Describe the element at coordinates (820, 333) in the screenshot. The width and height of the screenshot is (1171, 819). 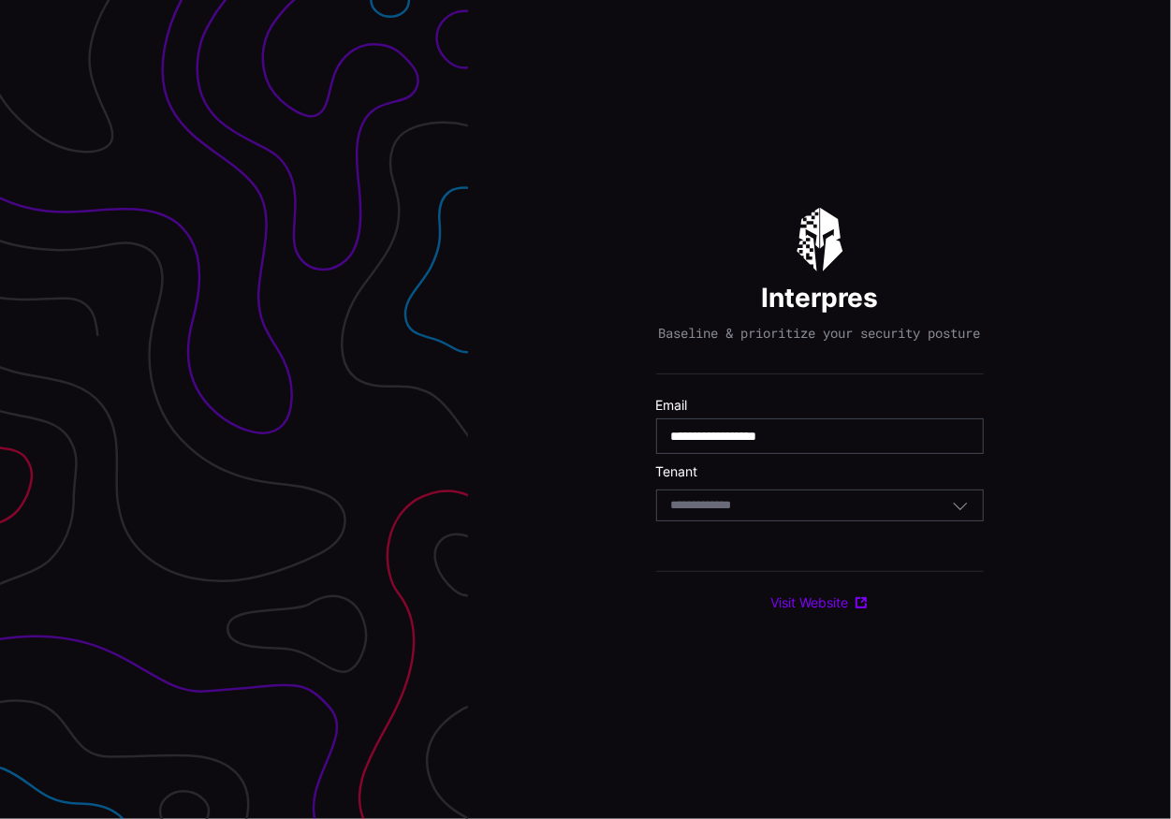
I see `p: Baseline & prioritize your security posture` at that location.